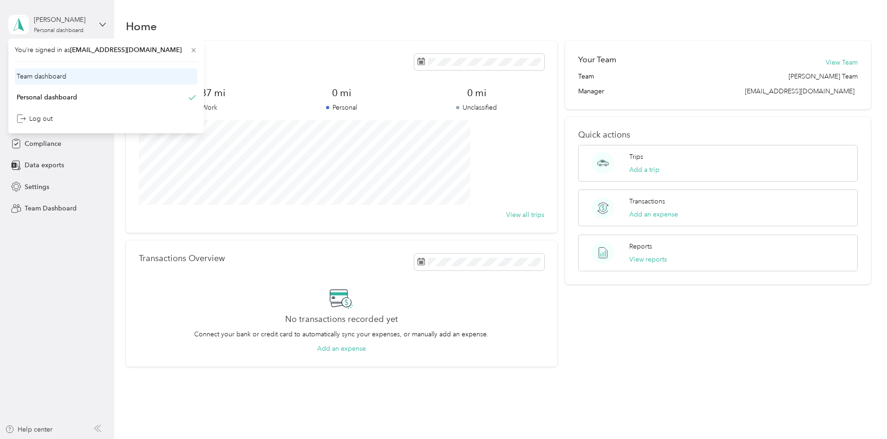 This screenshot has width=887, height=439. Describe the element at coordinates (206, 93) in the screenshot. I see `span: 2,487 mi` at that location.